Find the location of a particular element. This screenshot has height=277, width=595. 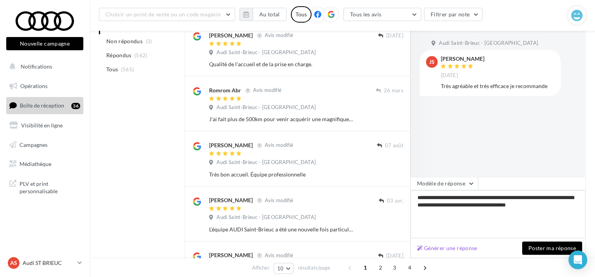

div: Tous is located at coordinates (301, 14).